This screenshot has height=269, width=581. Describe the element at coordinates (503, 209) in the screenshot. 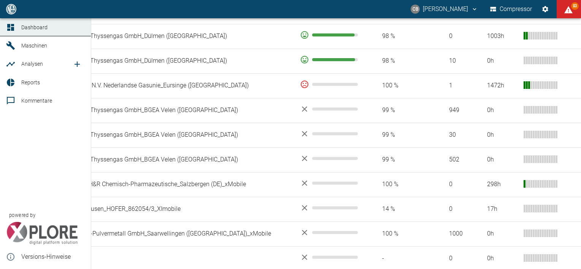

I see `div: 17 h` at that location.